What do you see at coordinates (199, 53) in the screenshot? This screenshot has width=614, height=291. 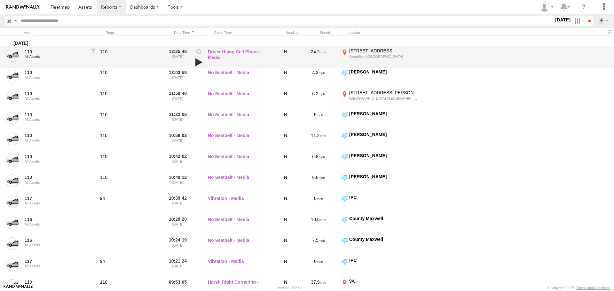 I see `label: View Event Parameters` at bounding box center [199, 53].